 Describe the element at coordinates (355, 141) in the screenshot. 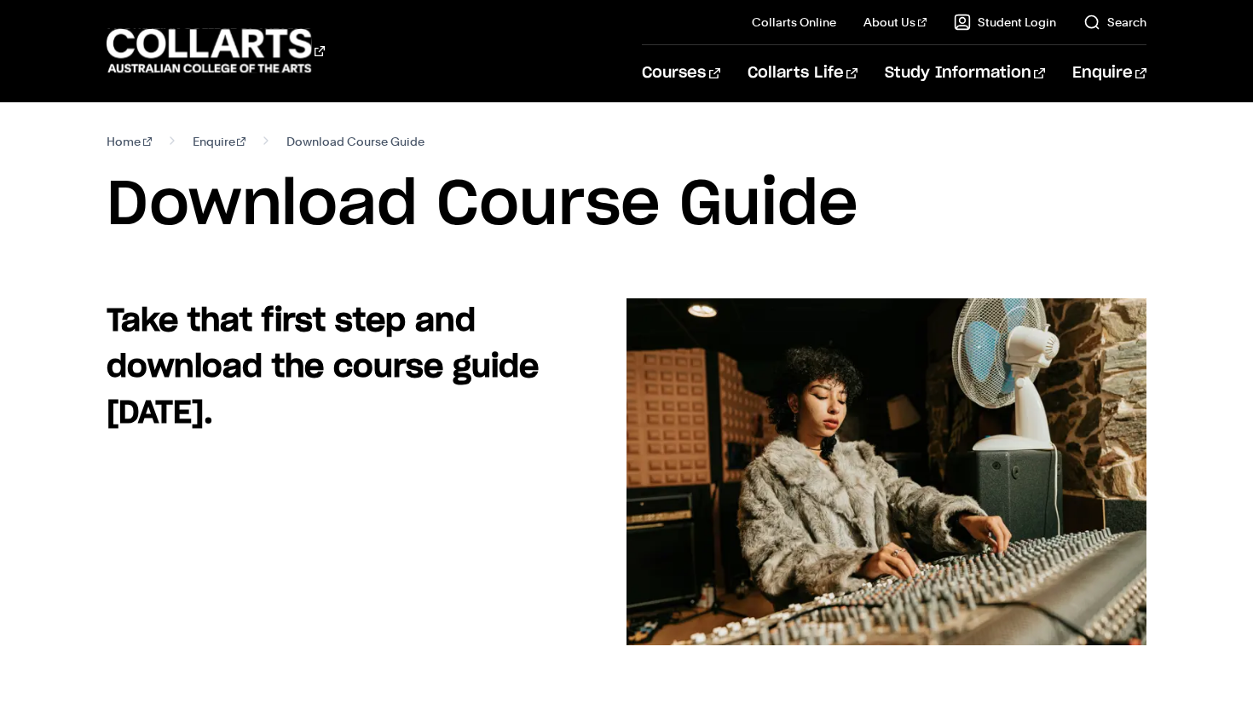

I see `span: Download Course Guide` at that location.